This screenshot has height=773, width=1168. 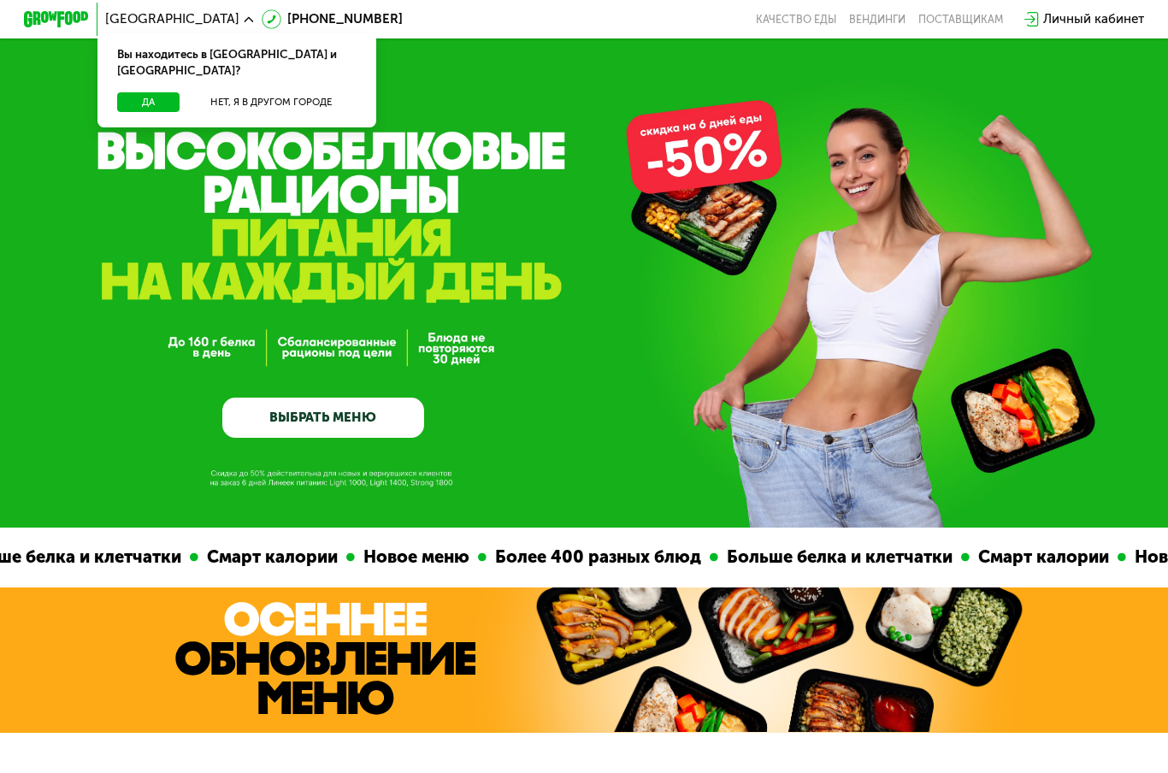 I want to click on div: Личный кабинет, so click(x=1093, y=19).